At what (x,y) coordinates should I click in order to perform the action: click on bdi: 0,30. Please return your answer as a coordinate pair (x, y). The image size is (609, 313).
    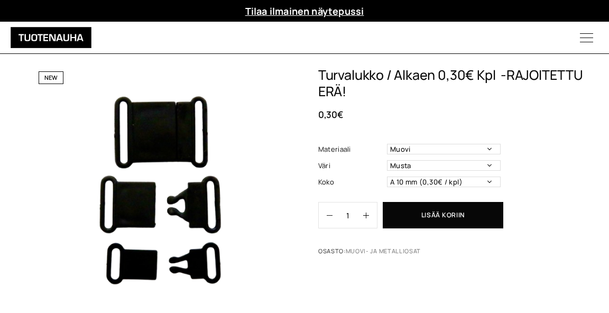
    Looking at the image, I should click on (330, 114).